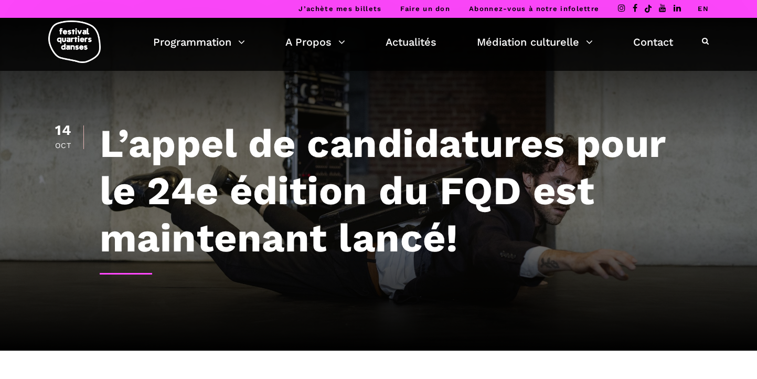 The height and width of the screenshot is (379, 757). I want to click on div: Oct, so click(63, 145).